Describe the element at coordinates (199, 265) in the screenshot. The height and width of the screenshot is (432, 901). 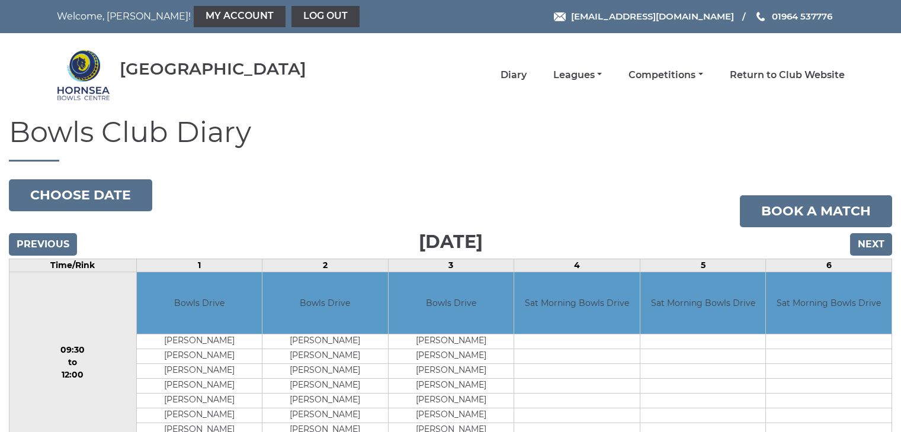
I see `td: 1` at that location.